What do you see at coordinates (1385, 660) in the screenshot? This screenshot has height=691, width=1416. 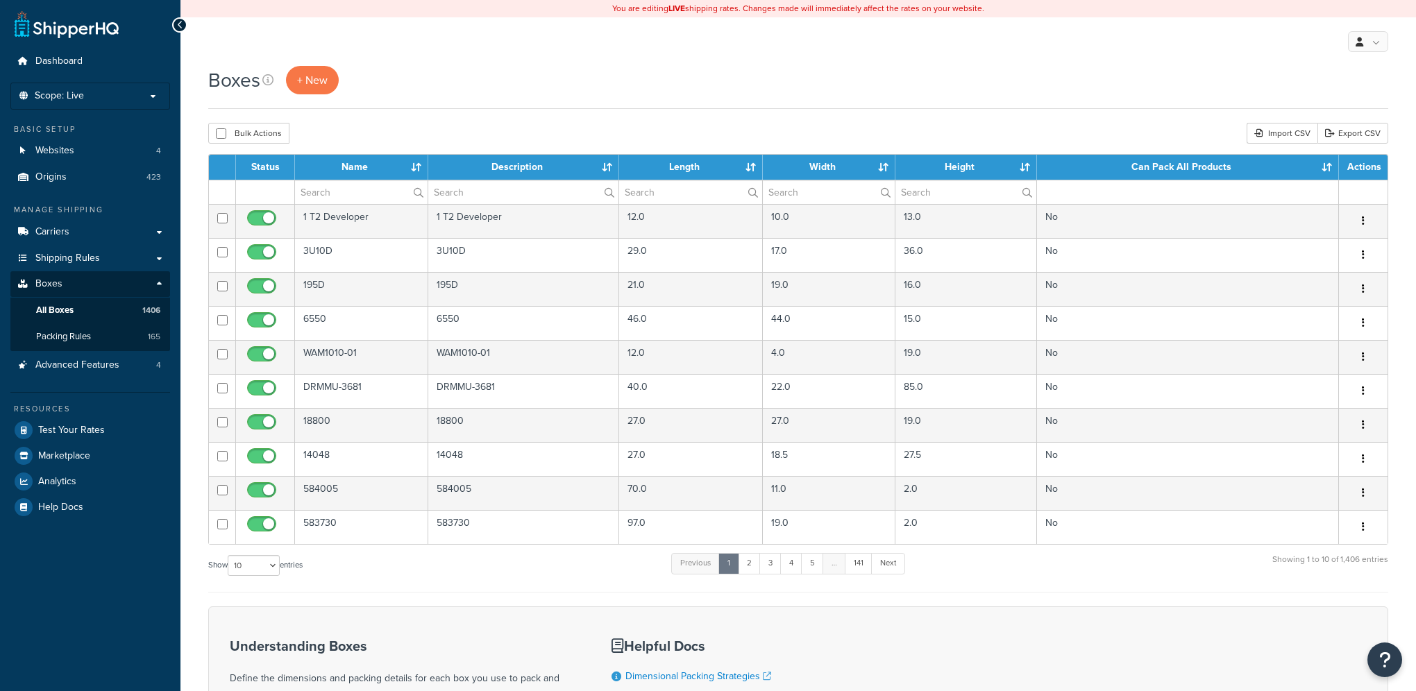 I see `button: Open Resource Center` at bounding box center [1385, 660].